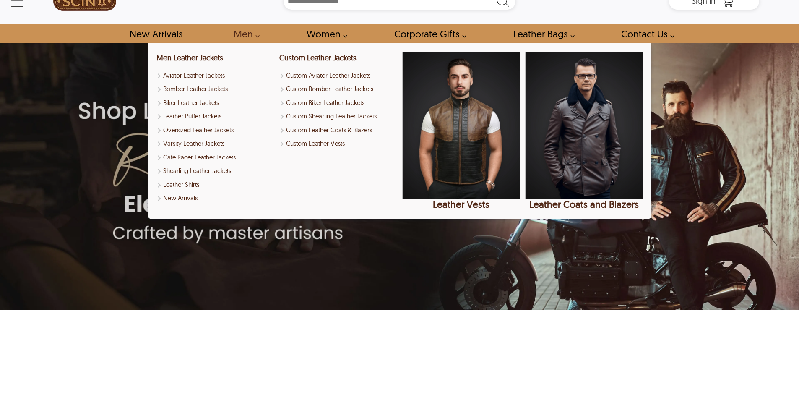 The height and width of the screenshot is (400, 799). Describe the element at coordinates (215, 76) in the screenshot. I see `a: Shop Men Aviator Leather Jackets` at that location.